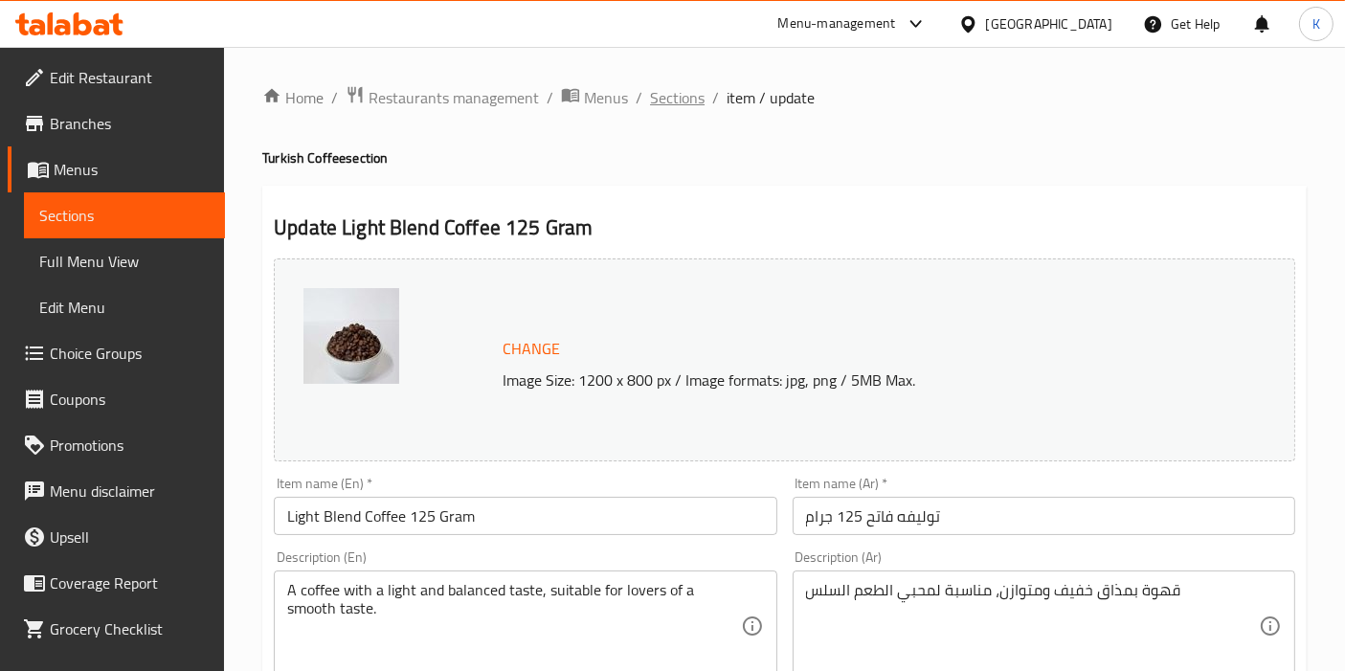 Image resolution: width=1345 pixels, height=671 pixels. Describe the element at coordinates (129, 445) in the screenshot. I see `span: Promotions` at that location.